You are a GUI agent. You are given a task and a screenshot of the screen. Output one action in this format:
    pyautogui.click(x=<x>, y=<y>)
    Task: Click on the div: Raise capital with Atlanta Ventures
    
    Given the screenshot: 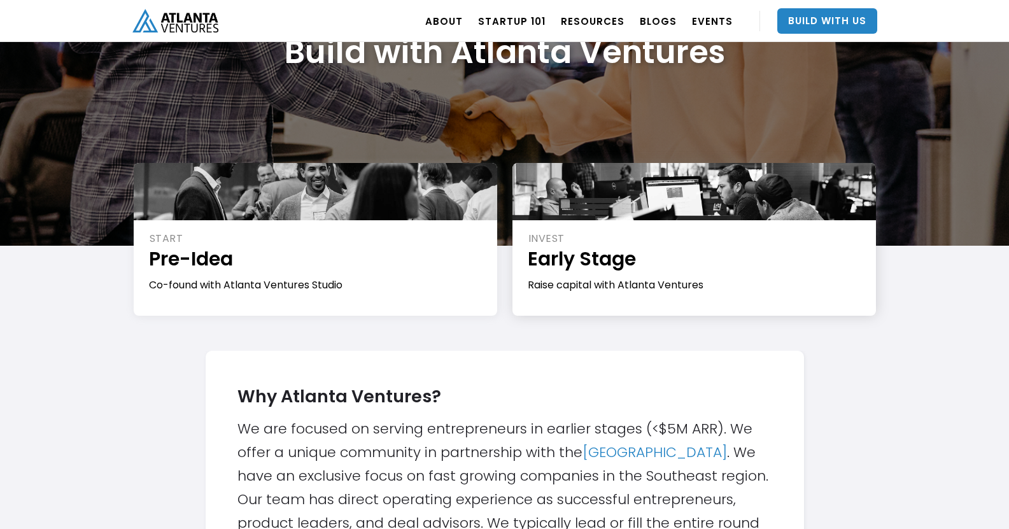 What is the action you would take?
    pyautogui.click(x=695, y=285)
    